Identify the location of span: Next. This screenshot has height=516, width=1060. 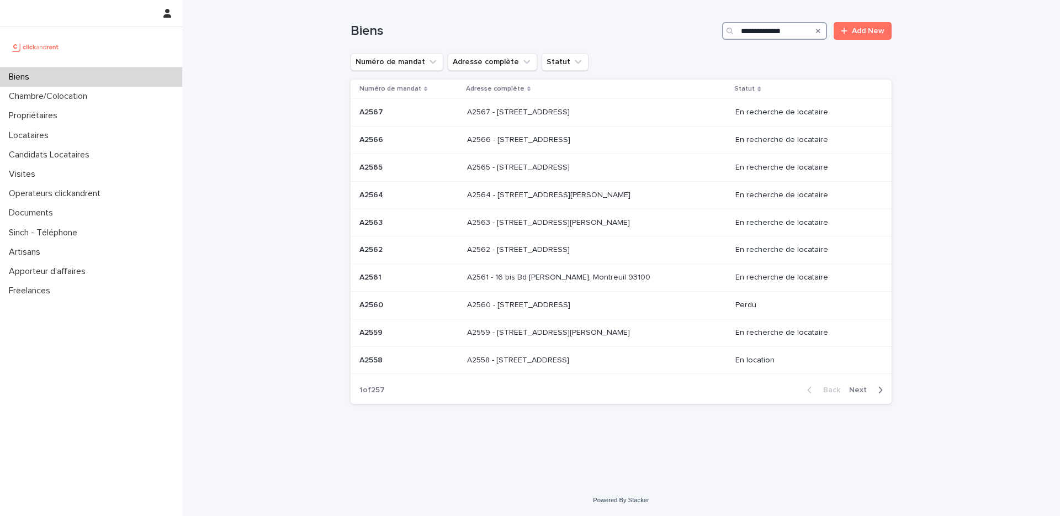
(861, 390).